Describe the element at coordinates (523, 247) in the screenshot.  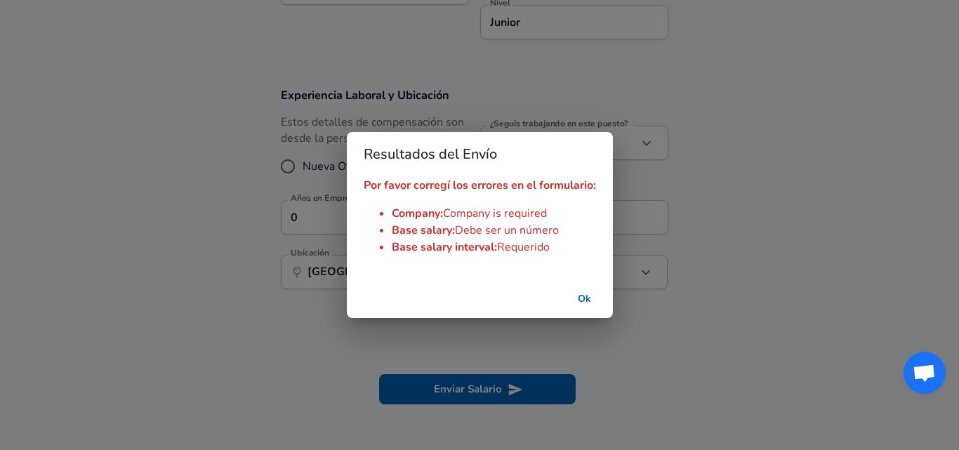
I see `span: Requerido` at that location.